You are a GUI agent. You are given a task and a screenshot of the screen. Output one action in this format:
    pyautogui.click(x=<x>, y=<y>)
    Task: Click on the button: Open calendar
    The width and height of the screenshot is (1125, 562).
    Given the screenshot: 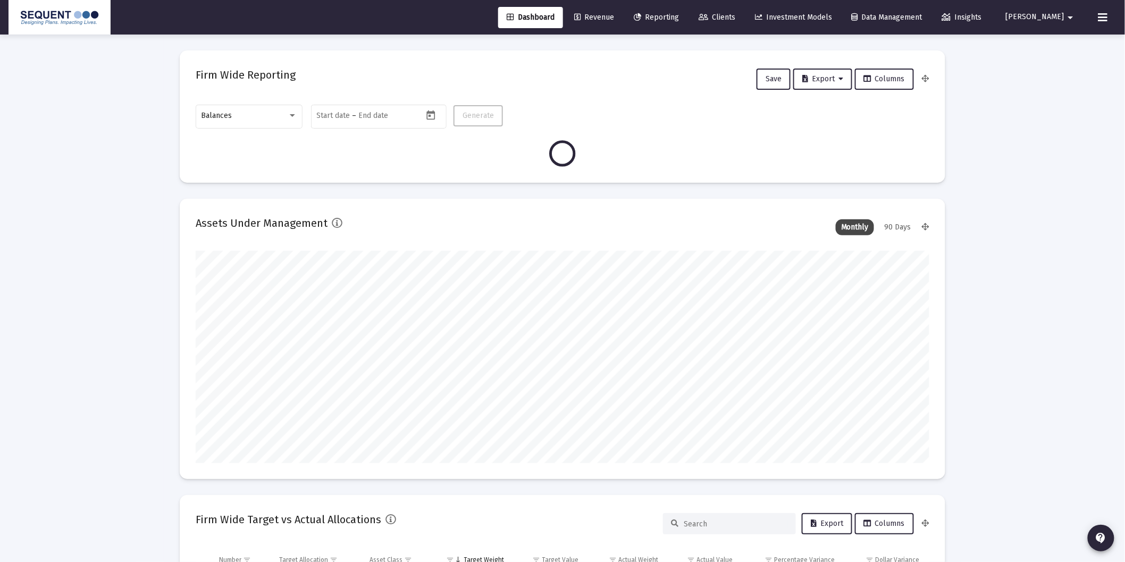 What is the action you would take?
    pyautogui.click(x=431, y=115)
    